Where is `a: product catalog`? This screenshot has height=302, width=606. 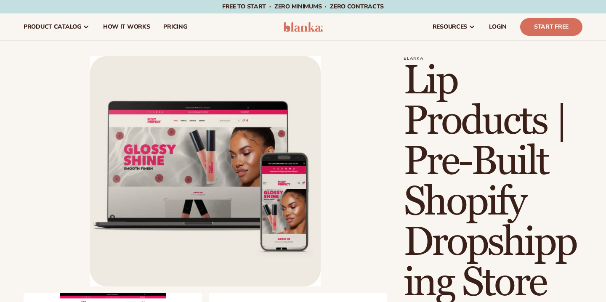 a: product catalog is located at coordinates (56, 27).